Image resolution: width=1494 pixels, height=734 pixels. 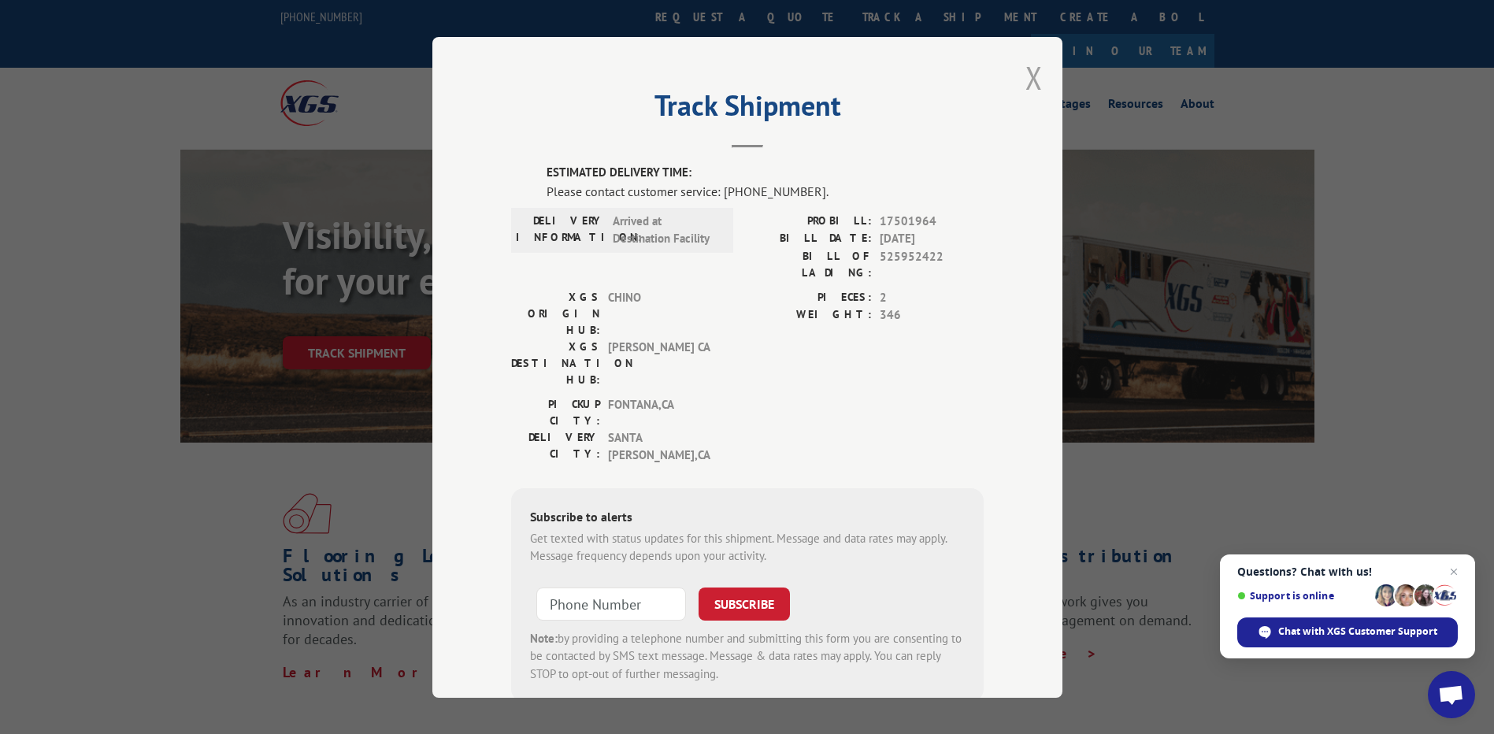 What do you see at coordinates (932, 264) in the screenshot?
I see `span: 525952422` at bounding box center [932, 264].